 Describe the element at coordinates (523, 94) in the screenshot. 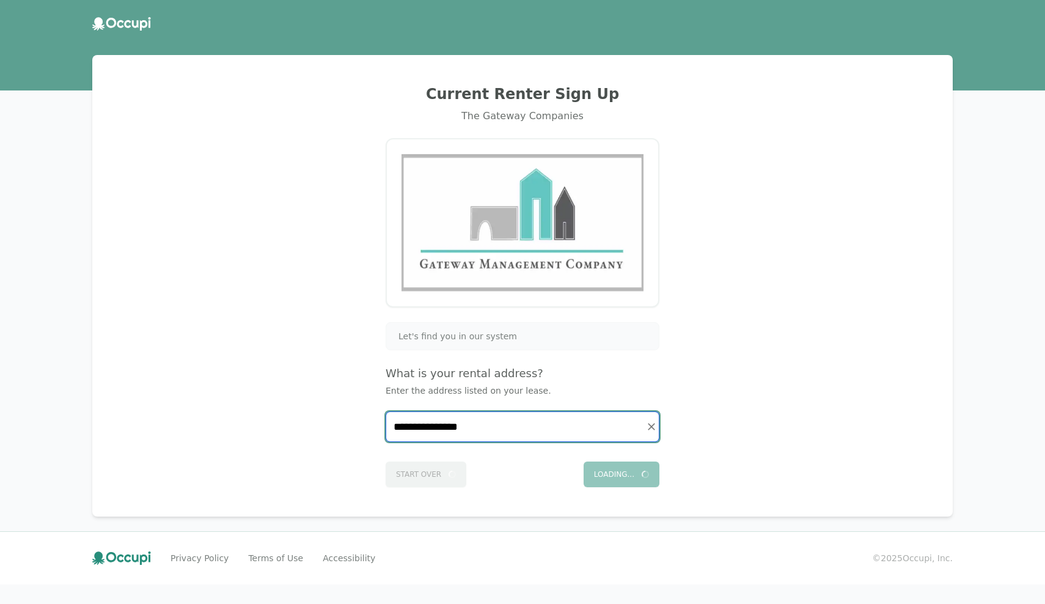

I see `h2: Current Renter Sign Up` at that location.